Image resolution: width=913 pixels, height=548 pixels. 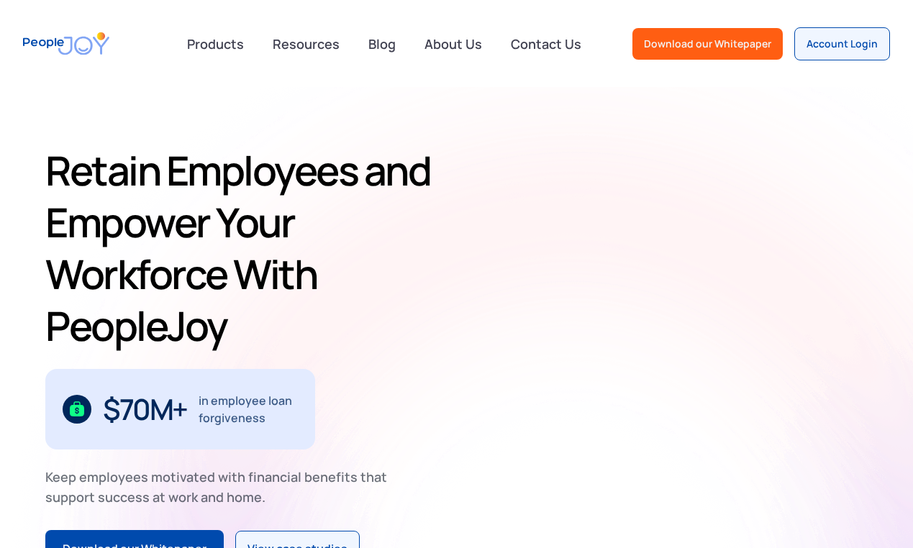 What do you see at coordinates (222, 487) in the screenshot?
I see `div: Keep employees motivated with financial benefits that support success at work and home.` at bounding box center [222, 487].